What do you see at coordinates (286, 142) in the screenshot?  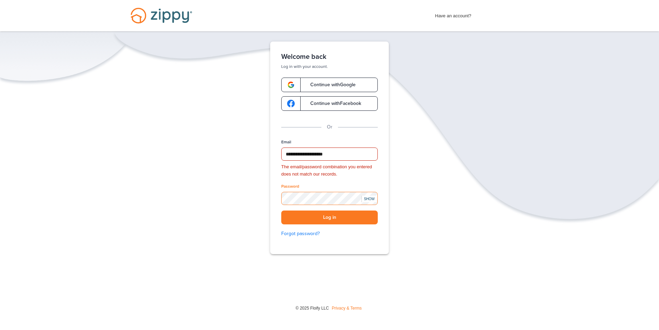 I see `label: Email` at bounding box center [286, 142].